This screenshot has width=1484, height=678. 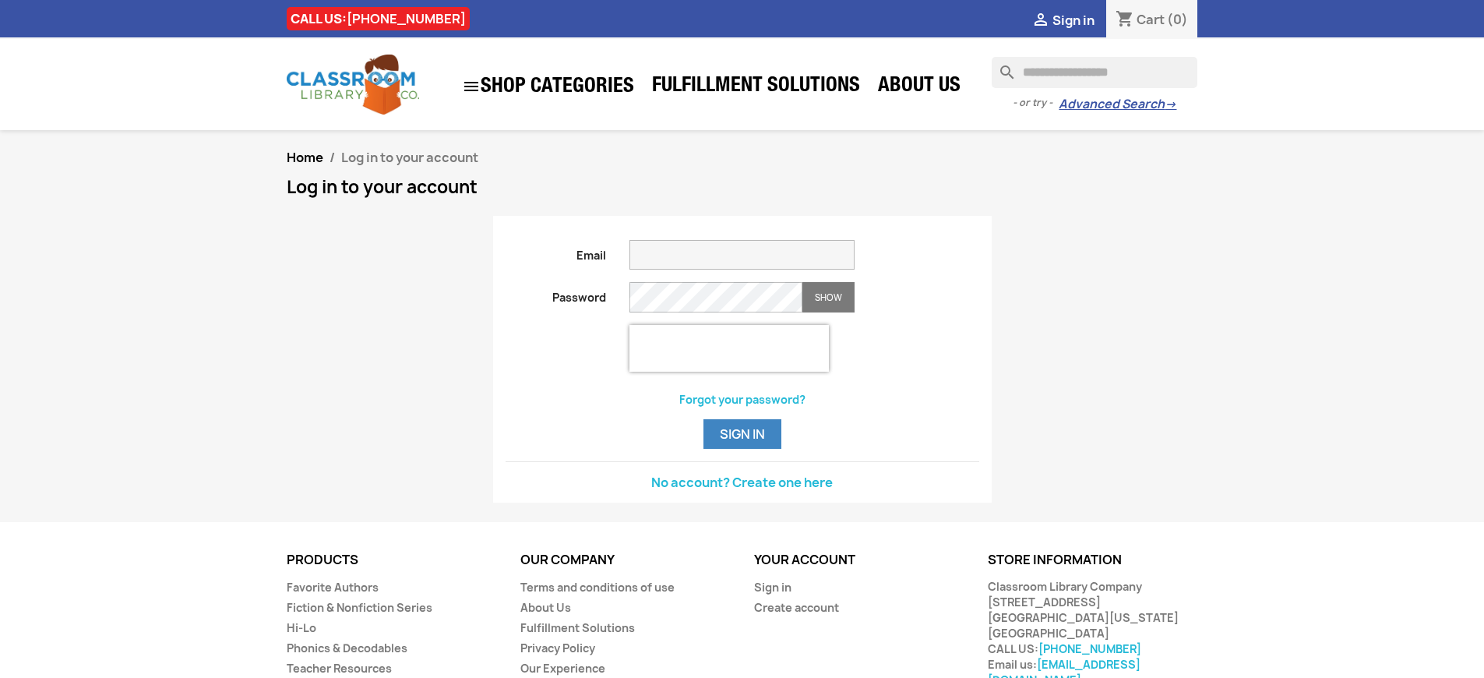 What do you see at coordinates (796, 607) in the screenshot?
I see `a: Create account` at bounding box center [796, 607].